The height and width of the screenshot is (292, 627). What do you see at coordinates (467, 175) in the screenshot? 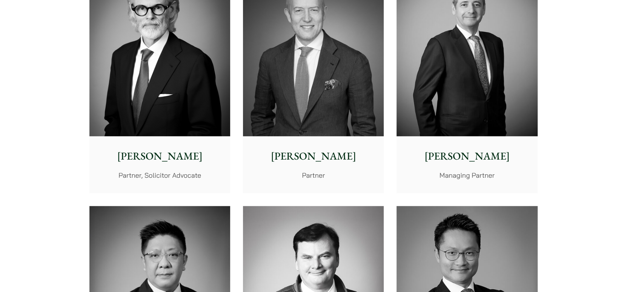
I see `p: Managing Partner` at bounding box center [467, 175].